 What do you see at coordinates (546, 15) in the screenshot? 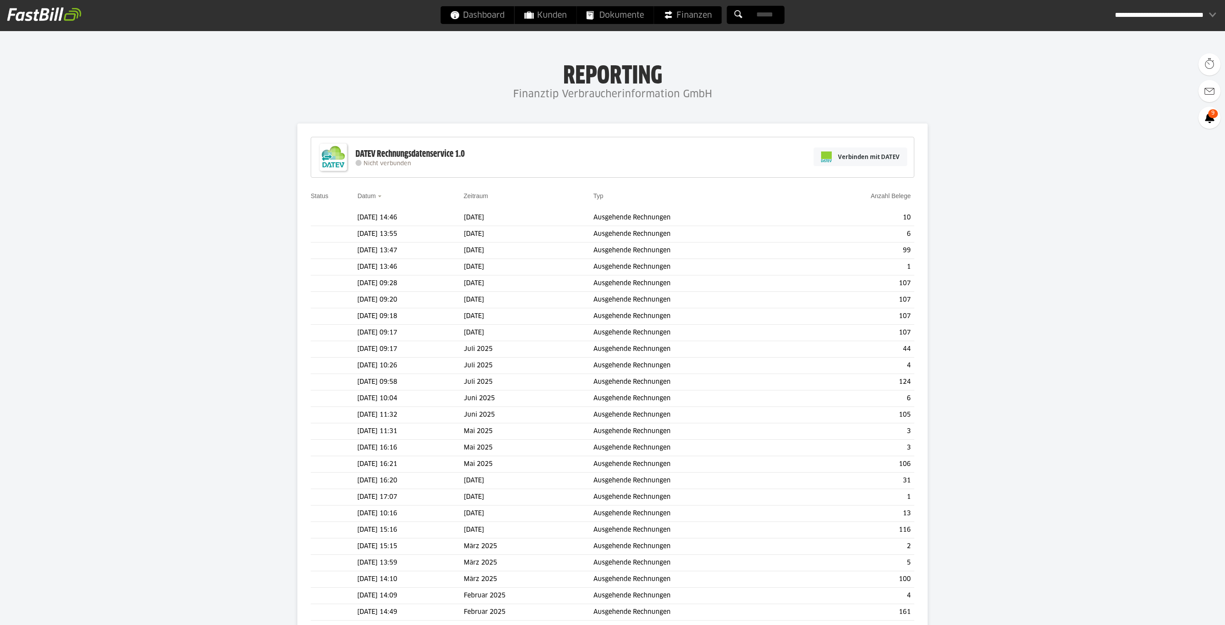
I see `a: Kunden` at bounding box center [546, 15].